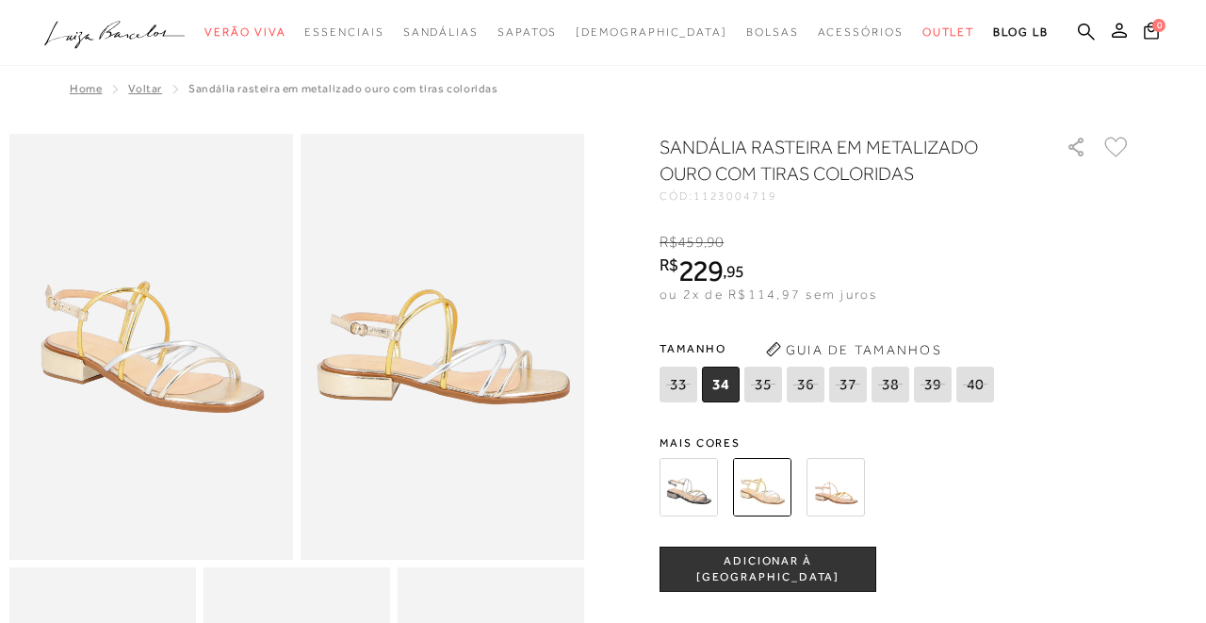 This screenshot has height=623, width=1206. I want to click on span: 38, so click(890, 384).